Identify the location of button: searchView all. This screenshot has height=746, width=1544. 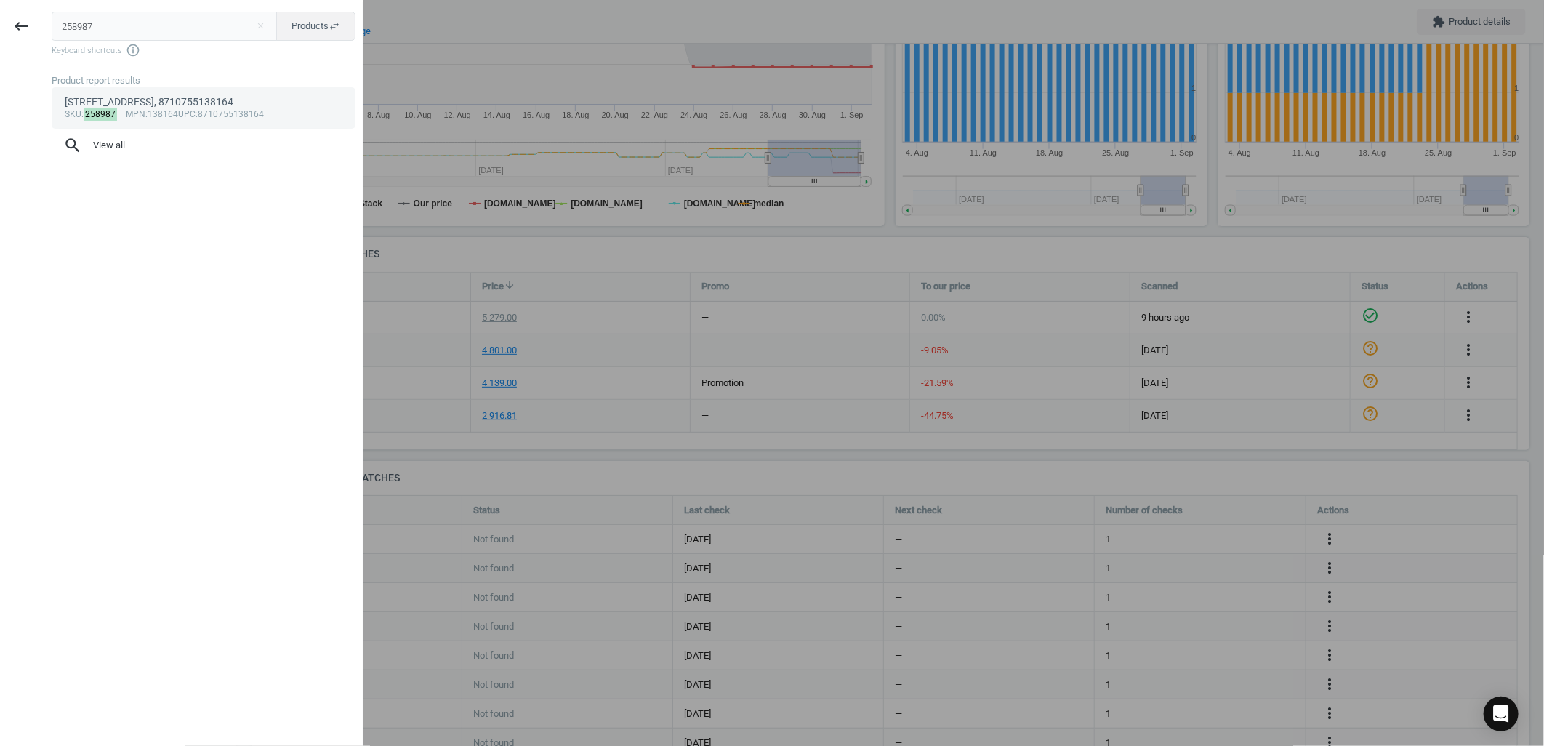
(203, 145).